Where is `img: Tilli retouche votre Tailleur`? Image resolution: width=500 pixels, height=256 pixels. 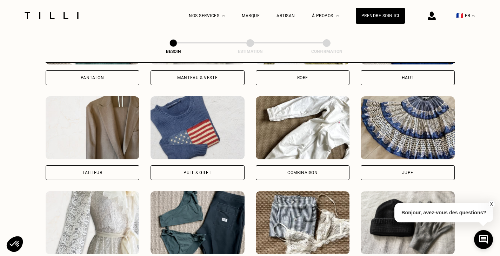 img: Tilli retouche votre Tailleur is located at coordinates (93, 128).